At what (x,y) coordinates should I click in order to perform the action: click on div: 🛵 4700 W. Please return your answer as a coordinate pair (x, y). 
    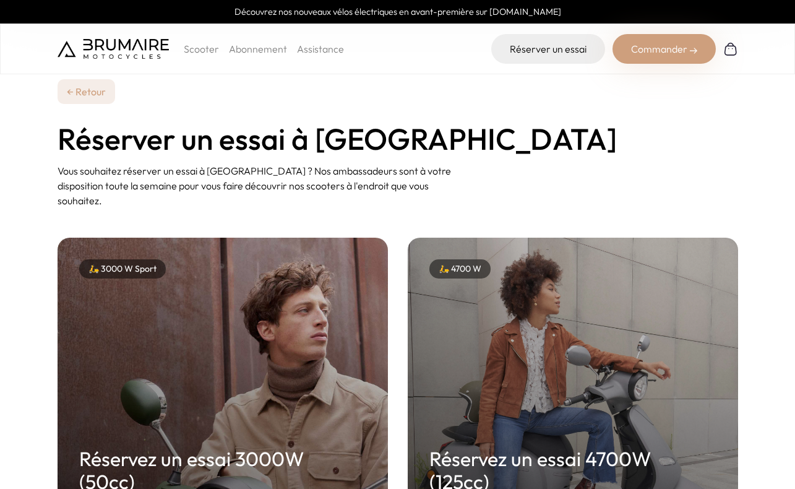
    Looking at the image, I should click on (460, 269).